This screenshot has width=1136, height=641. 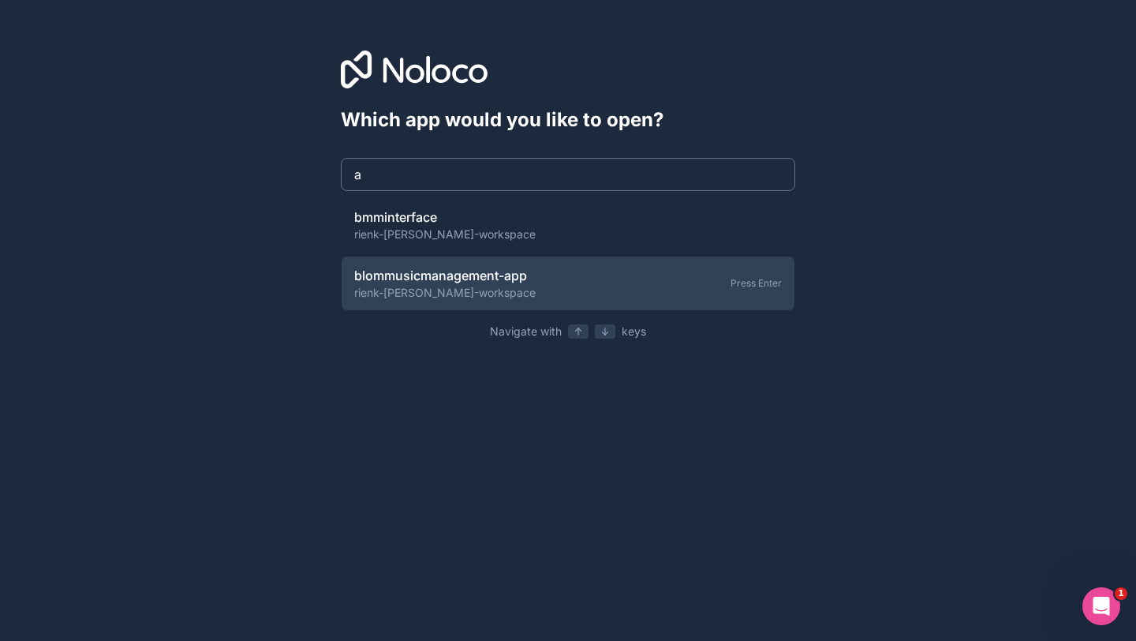 I want to click on span: keys, so click(x=633, y=331).